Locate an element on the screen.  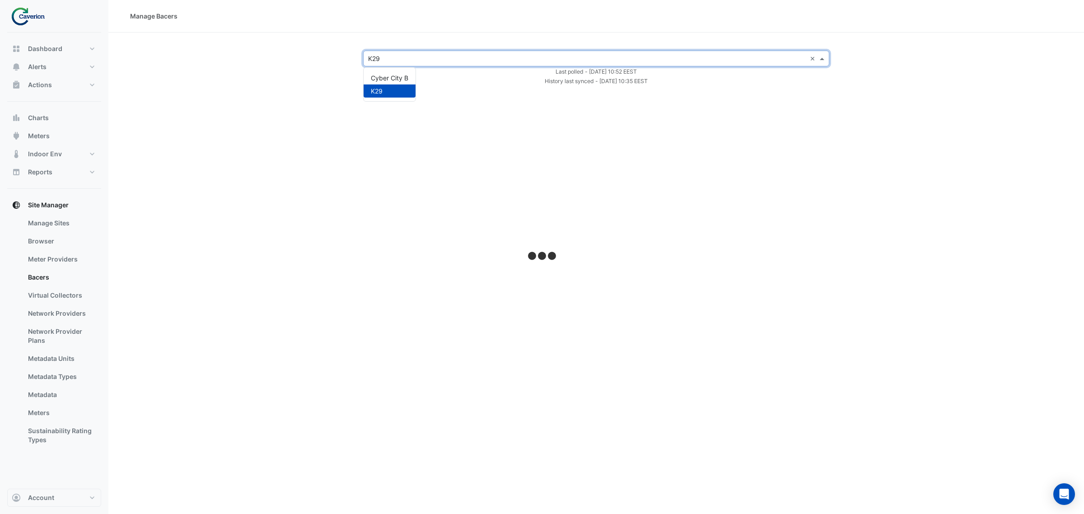
button: Charts is located at coordinates (54, 118).